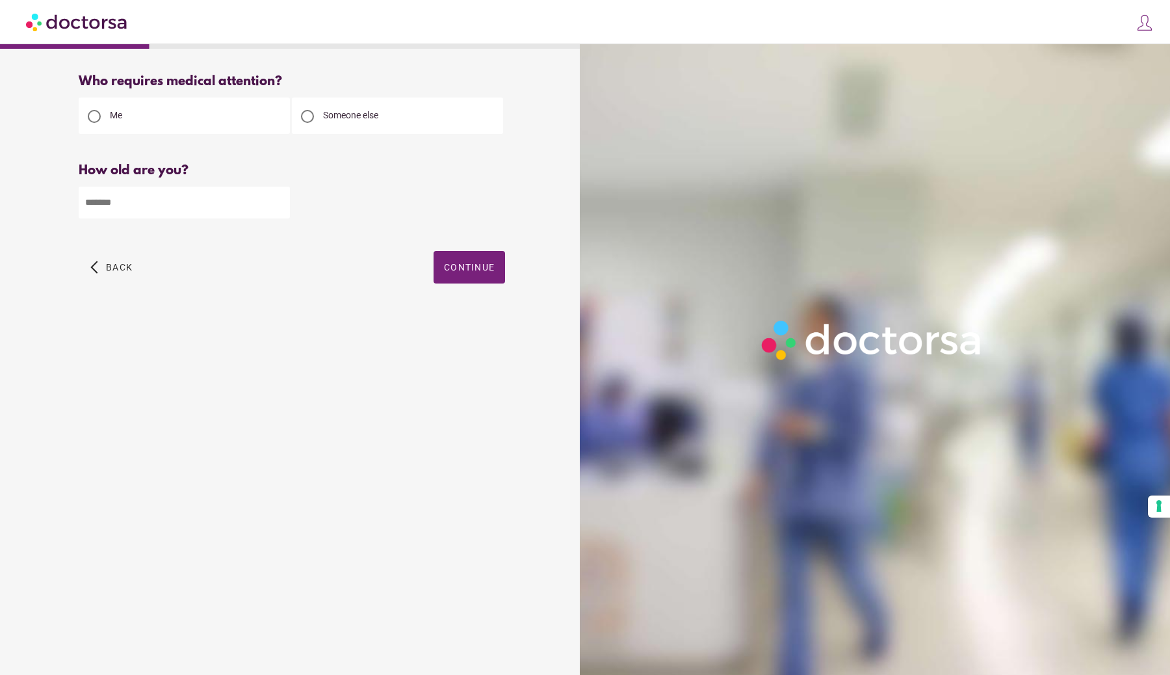 This screenshot has width=1170, height=675. What do you see at coordinates (116, 115) in the screenshot?
I see `span: Me` at bounding box center [116, 115].